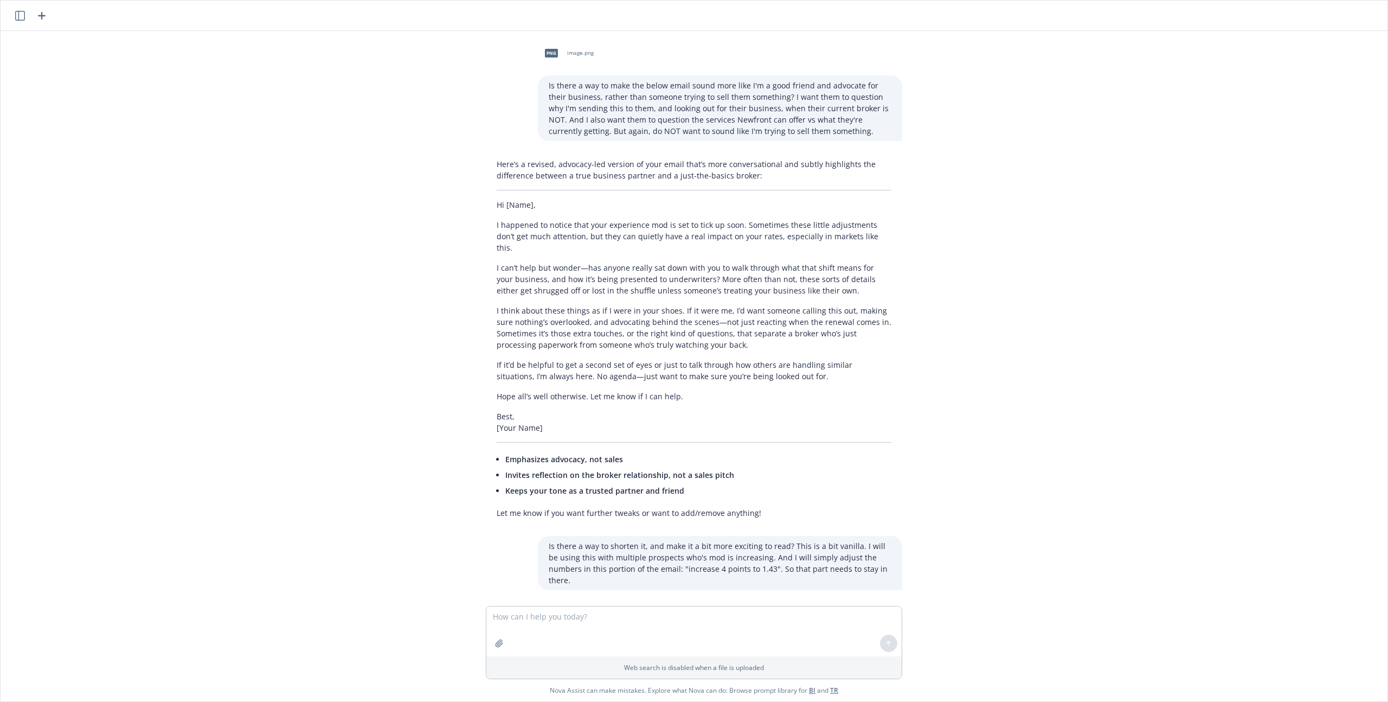 This screenshot has width=1388, height=702. Describe the element at coordinates (812, 690) in the screenshot. I see `a: BI` at that location.